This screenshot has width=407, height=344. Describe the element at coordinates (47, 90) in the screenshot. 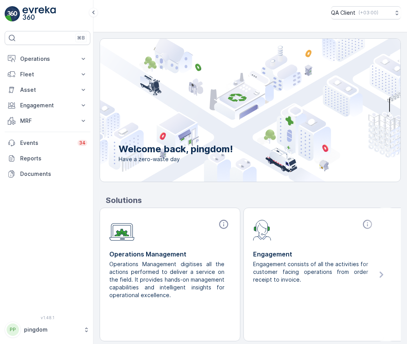

I see `p: Asset` at that location.